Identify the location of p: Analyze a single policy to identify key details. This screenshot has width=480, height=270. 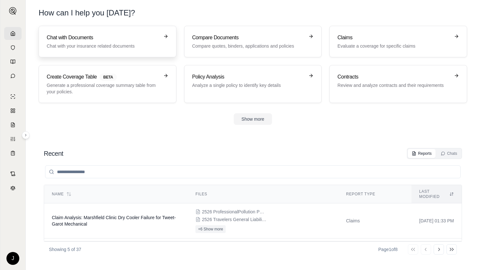
(248, 85).